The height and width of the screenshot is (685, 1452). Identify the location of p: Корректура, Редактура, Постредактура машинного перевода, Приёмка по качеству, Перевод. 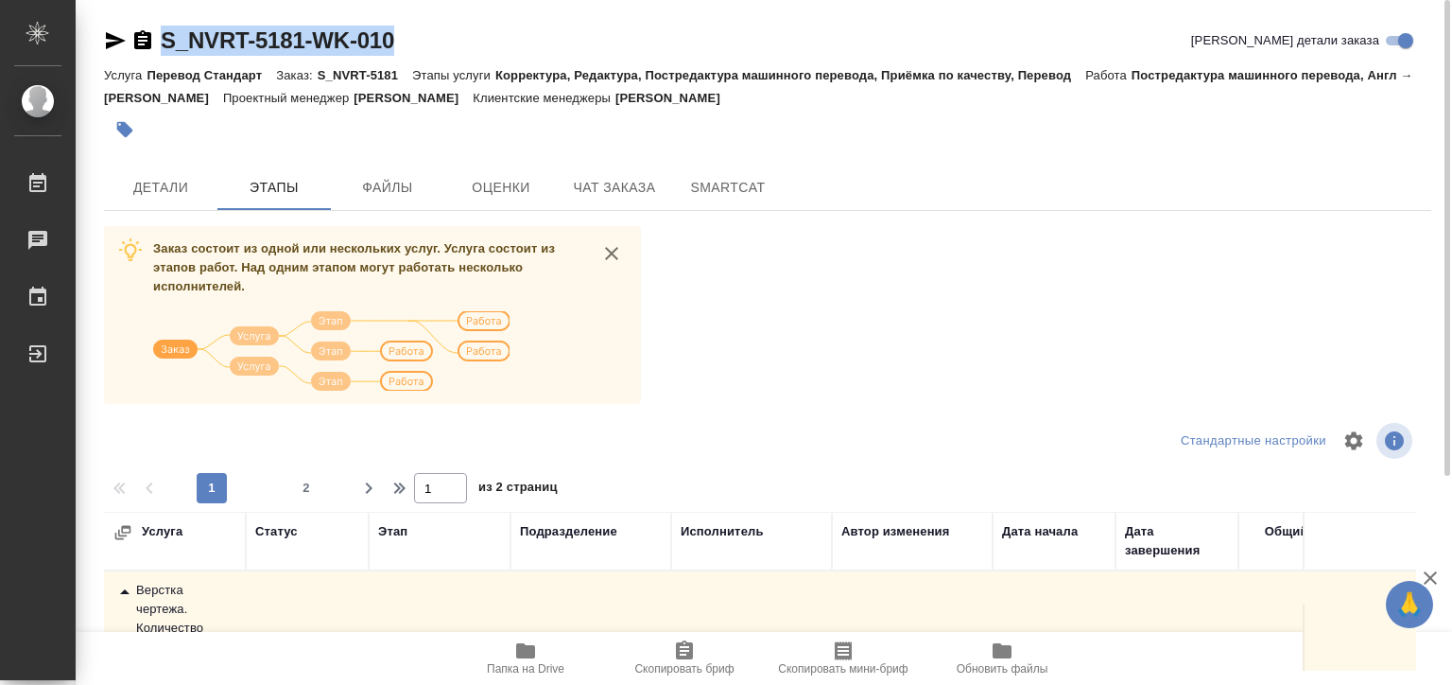
(790, 75).